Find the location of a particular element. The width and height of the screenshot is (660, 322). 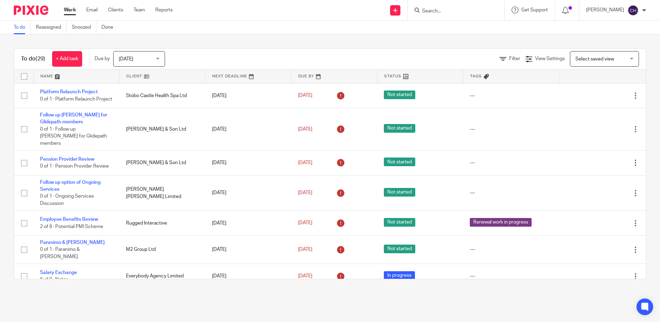

td: M2 Group Ltd is located at coordinates (162, 249).